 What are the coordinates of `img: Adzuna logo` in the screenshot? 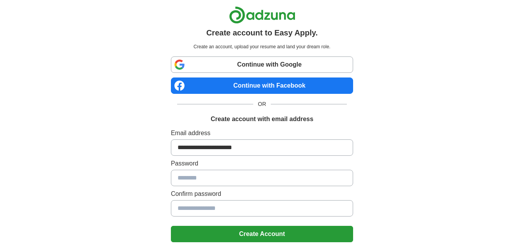 It's located at (262, 15).